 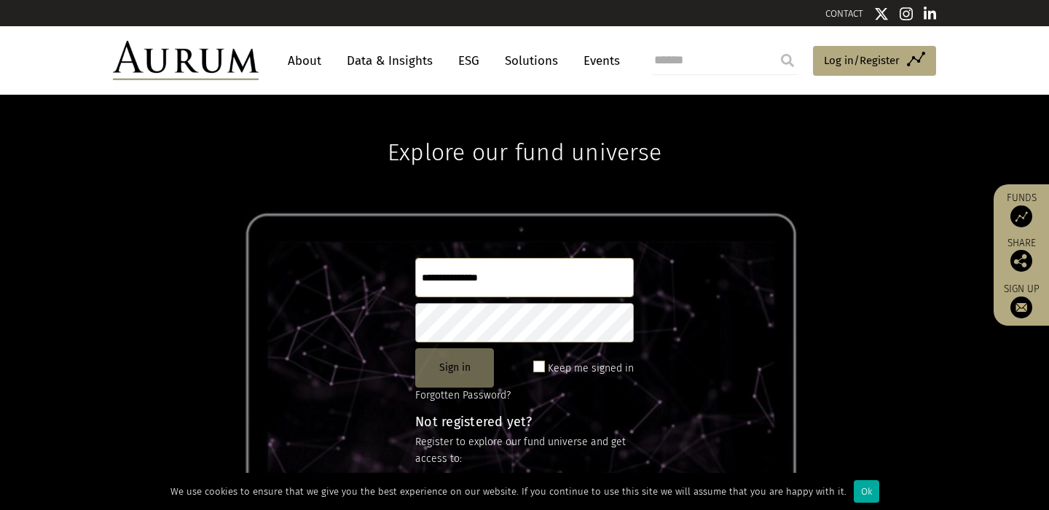 I want to click on a: Log in/Register, so click(x=874, y=61).